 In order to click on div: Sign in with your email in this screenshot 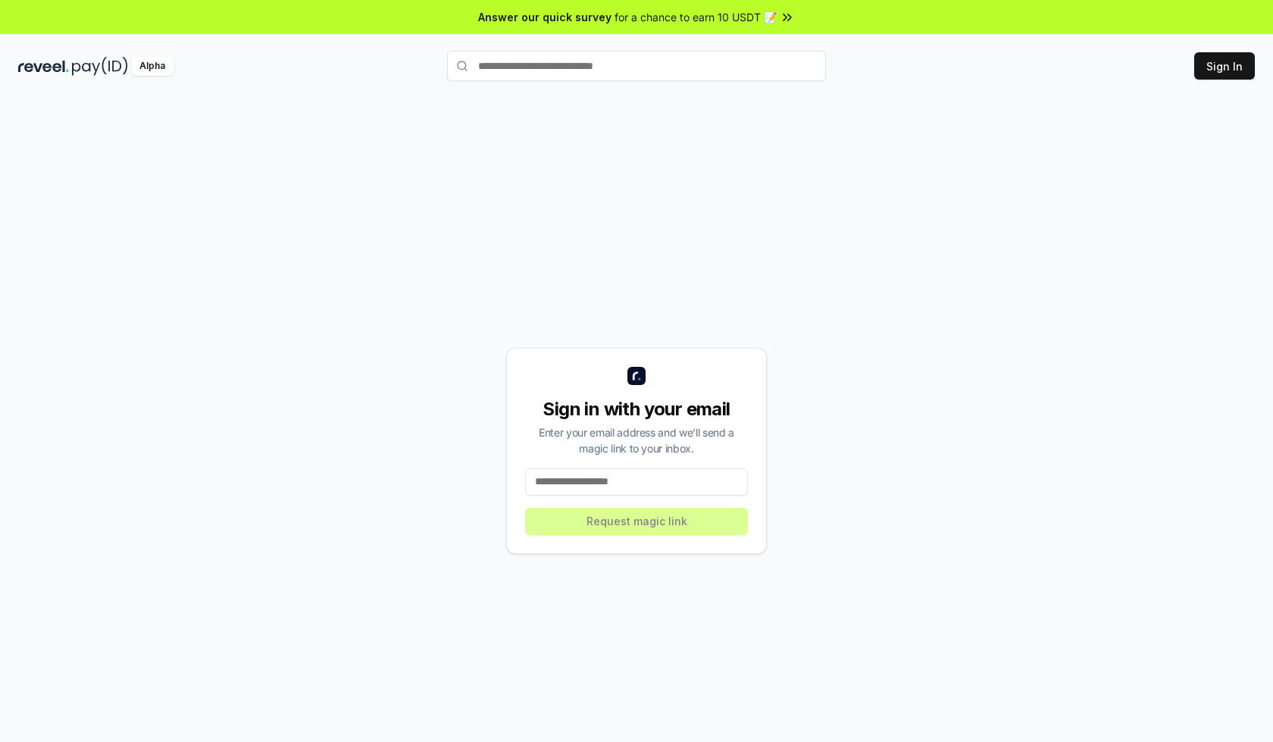, I will do `click(636, 409)`.